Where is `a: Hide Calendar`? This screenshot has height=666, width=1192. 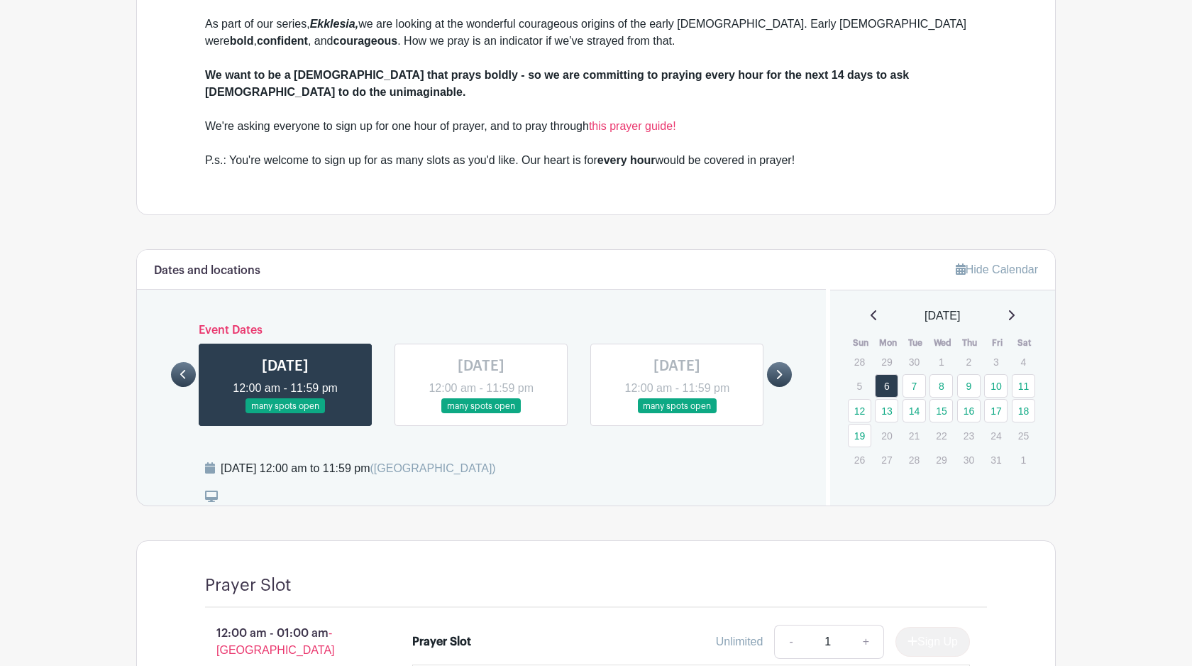 a: Hide Calendar is located at coordinates (997, 269).